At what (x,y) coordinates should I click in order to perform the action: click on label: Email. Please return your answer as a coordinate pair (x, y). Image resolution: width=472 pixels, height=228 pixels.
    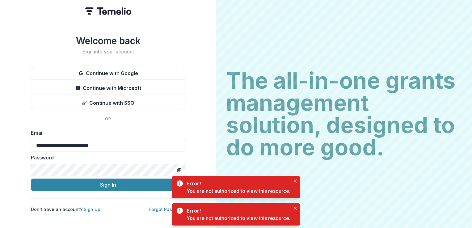
    Looking at the image, I should click on (106, 133).